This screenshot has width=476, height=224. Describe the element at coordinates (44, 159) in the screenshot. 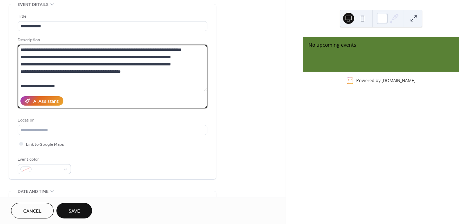

I see `div: Event color` at that location.